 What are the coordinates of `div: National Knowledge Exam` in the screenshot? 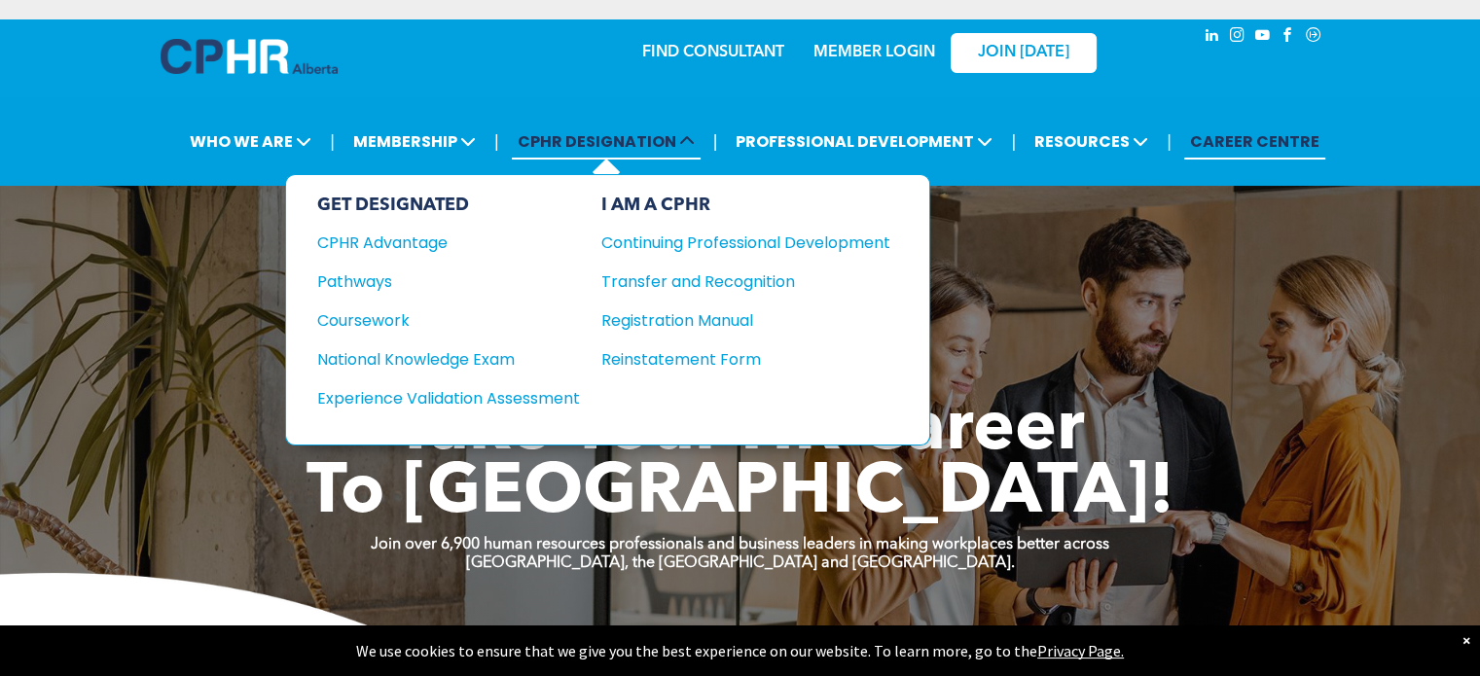 It's located at (435, 359).